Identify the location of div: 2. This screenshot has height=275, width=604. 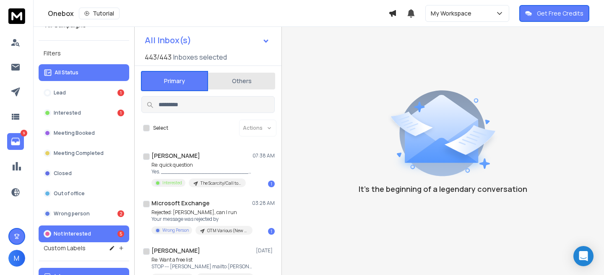
(121, 213).